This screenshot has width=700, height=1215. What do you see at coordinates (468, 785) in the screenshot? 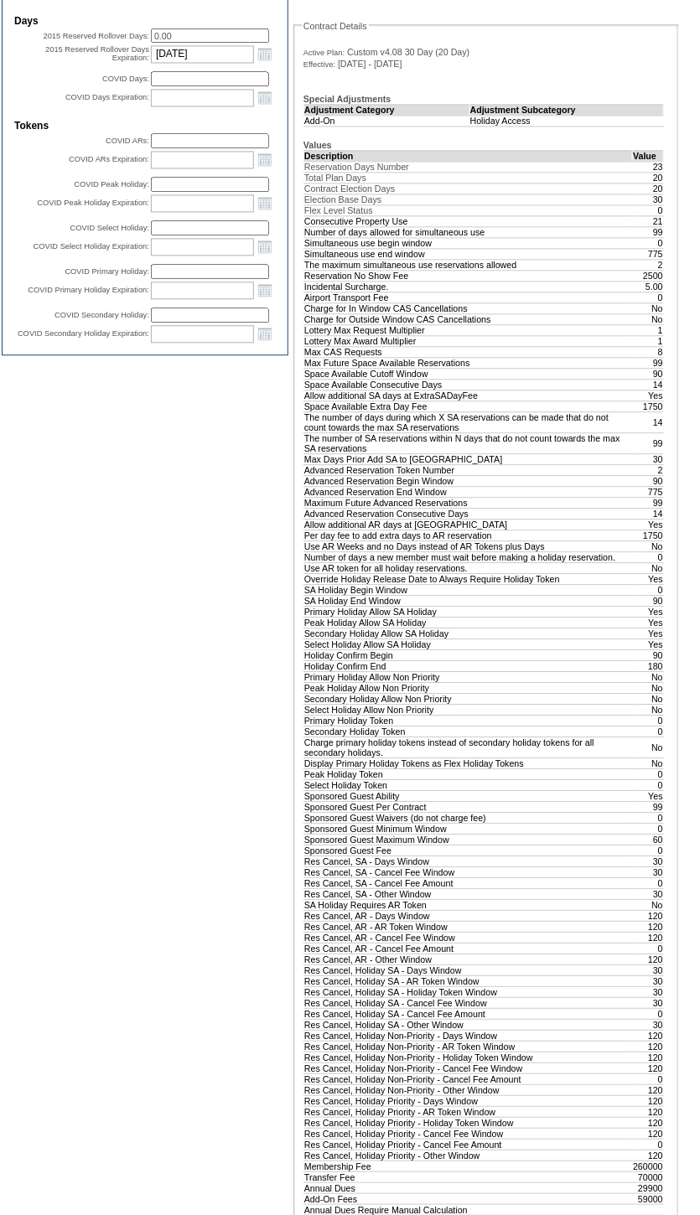
I see `td: Select Holiday Token` at bounding box center [468, 785].